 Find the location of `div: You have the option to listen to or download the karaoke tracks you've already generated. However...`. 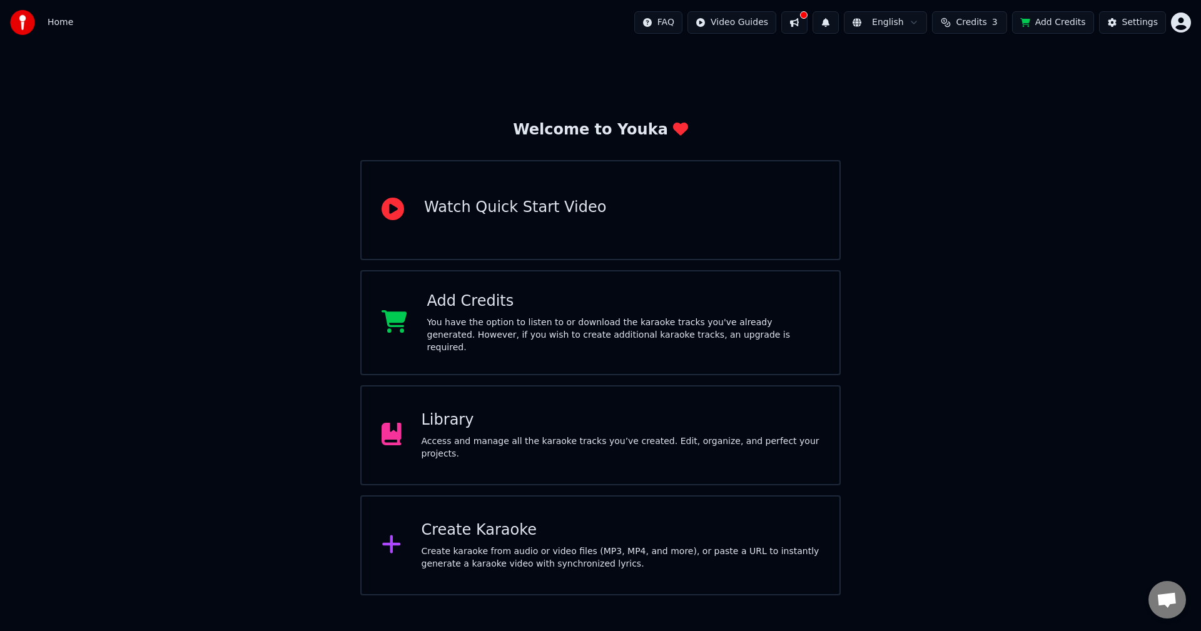

div: You have the option to listen to or download the karaoke tracks you've already generated. However... is located at coordinates (624, 335).